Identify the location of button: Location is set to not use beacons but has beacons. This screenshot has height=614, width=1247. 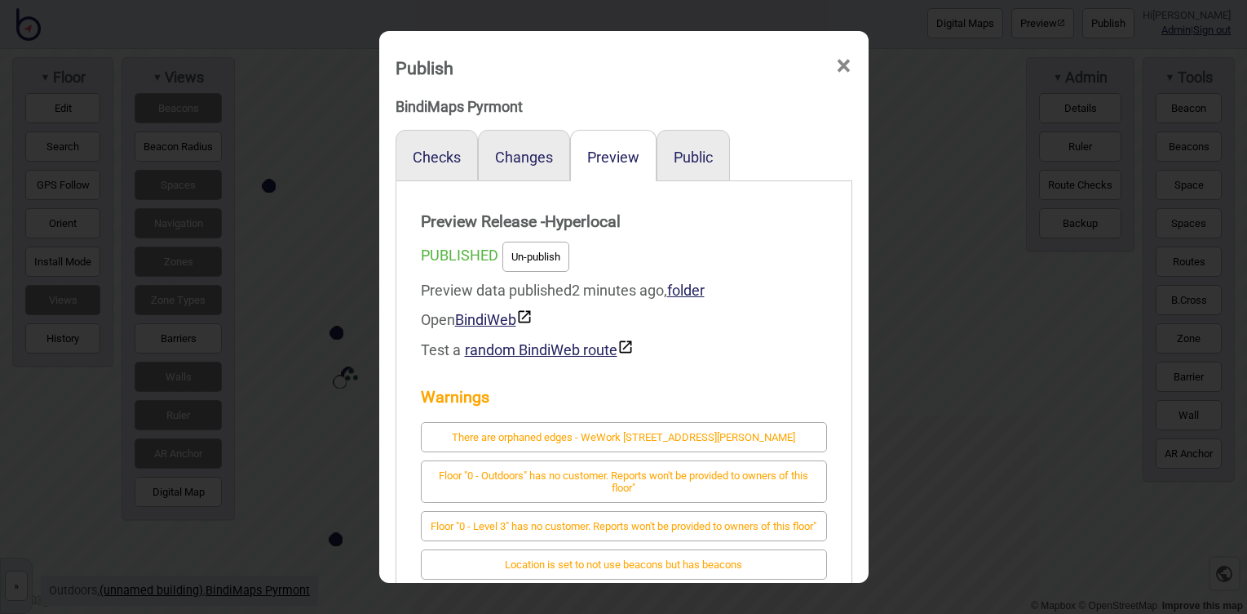
(624, 564).